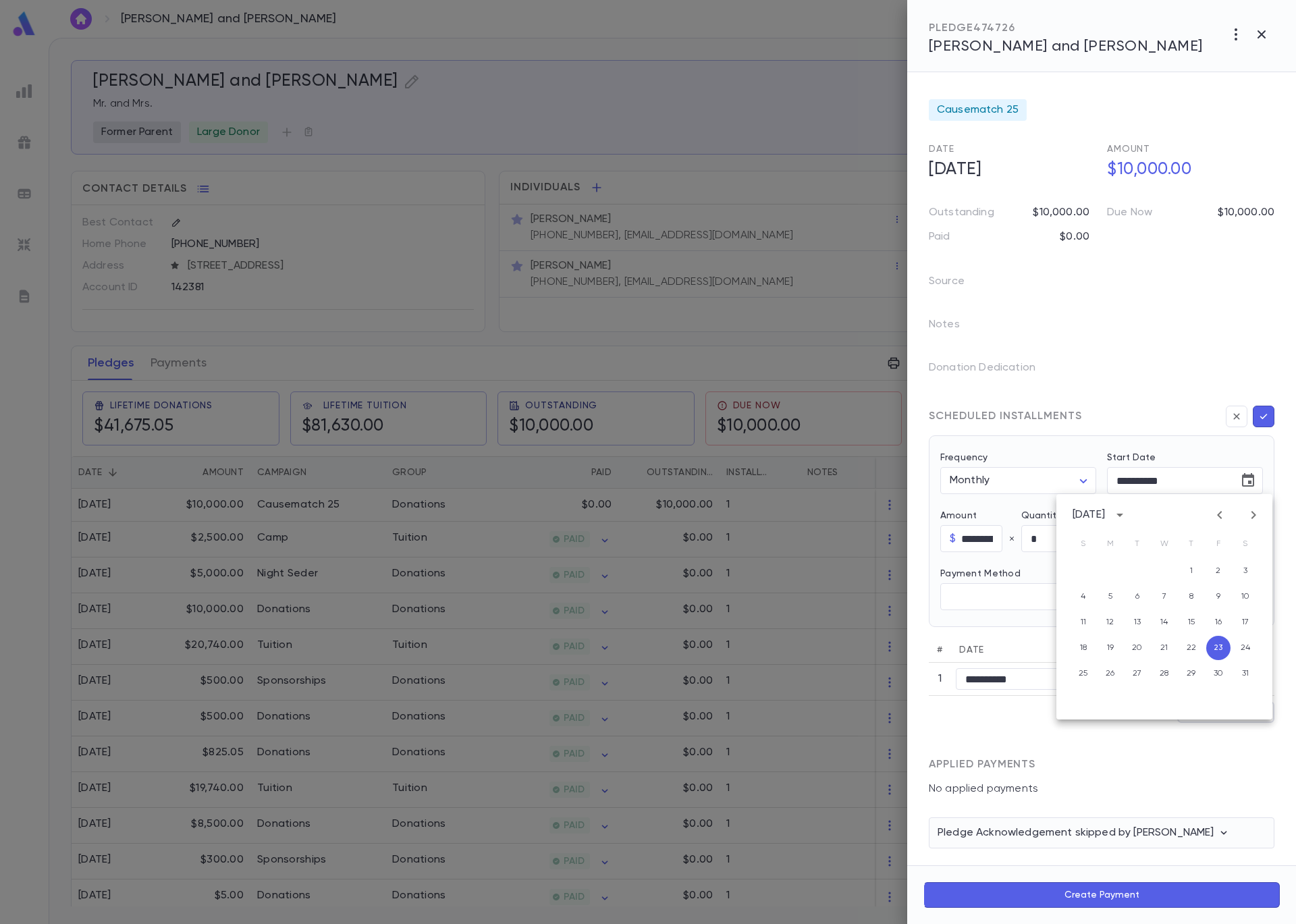 The image size is (1296, 924). Describe the element at coordinates (1138, 673) in the screenshot. I see `button: 27` at that location.